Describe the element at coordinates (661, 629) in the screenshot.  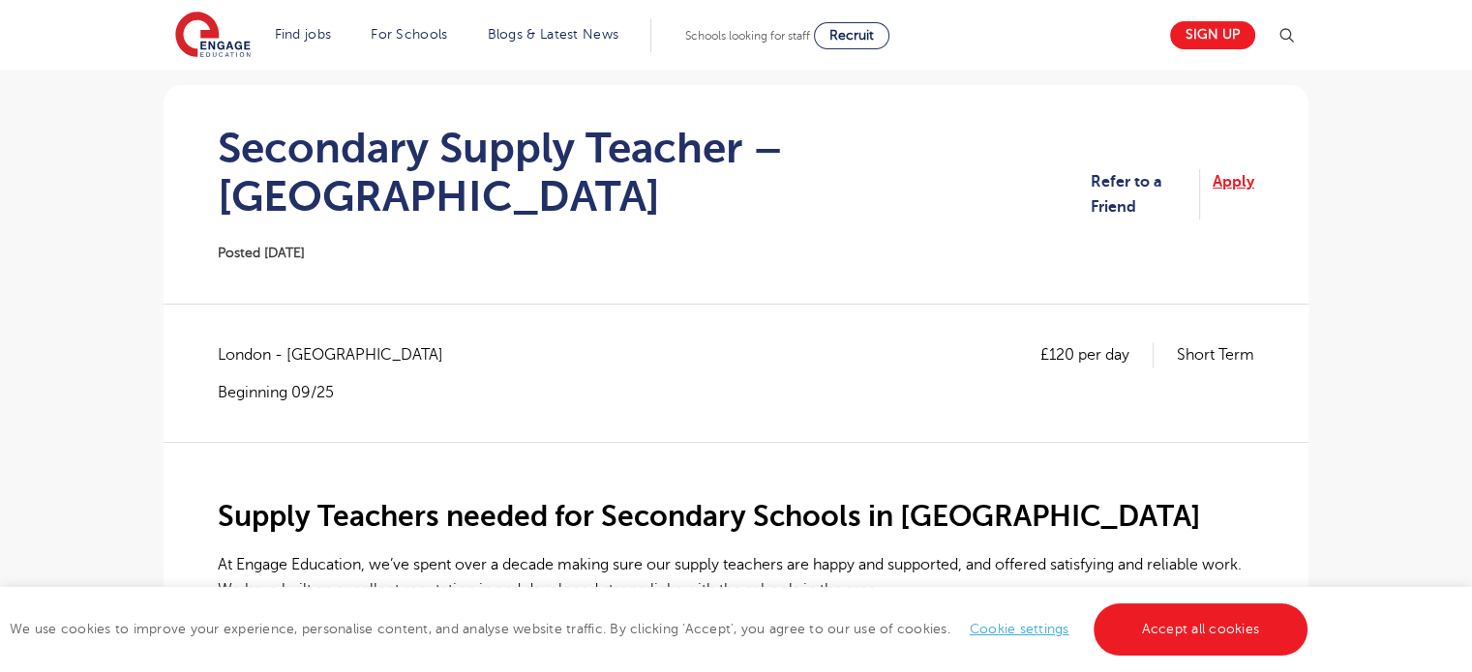
I see `span: We use cookies to improve your experience, personalise content, and analyse website traffic. By c...` at that location.